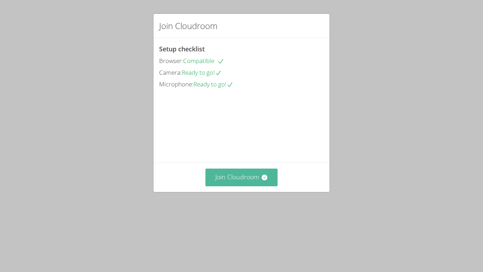 The width and height of the screenshot is (483, 272). Describe the element at coordinates (242, 177) in the screenshot. I see `button: Join Cloudroom` at that location.